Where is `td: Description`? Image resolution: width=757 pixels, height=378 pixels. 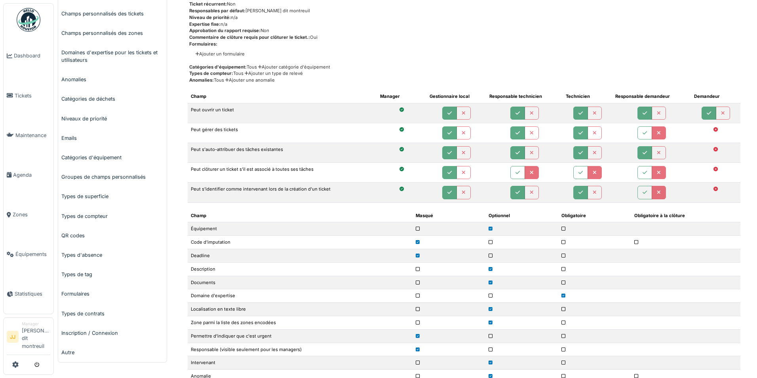
td: Description is located at coordinates (300, 269).